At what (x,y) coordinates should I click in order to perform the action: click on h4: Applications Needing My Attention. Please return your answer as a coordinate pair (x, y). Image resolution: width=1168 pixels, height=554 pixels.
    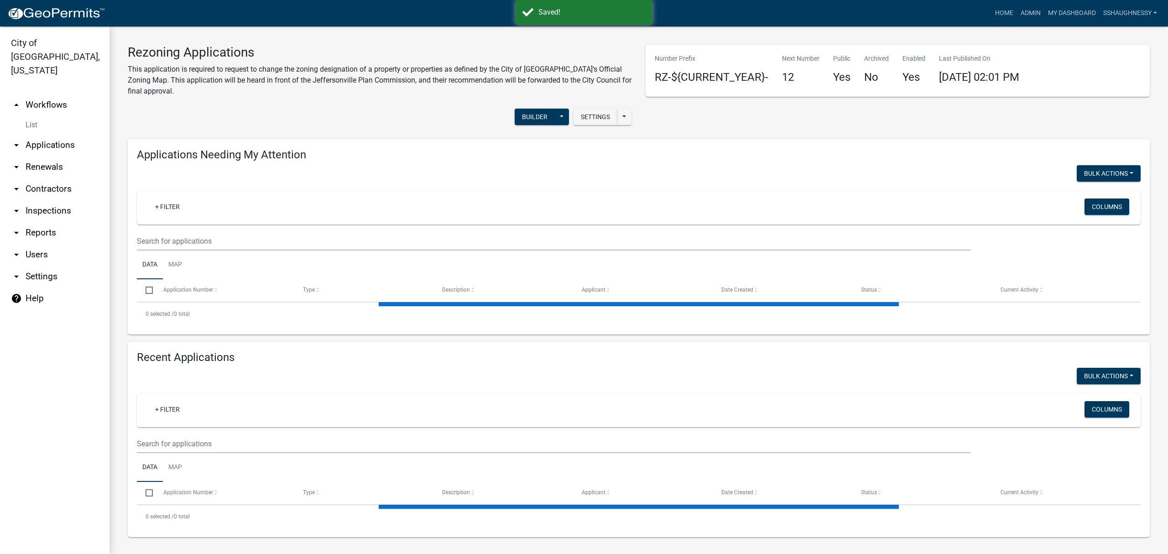
    Looking at the image, I should click on (639, 155).